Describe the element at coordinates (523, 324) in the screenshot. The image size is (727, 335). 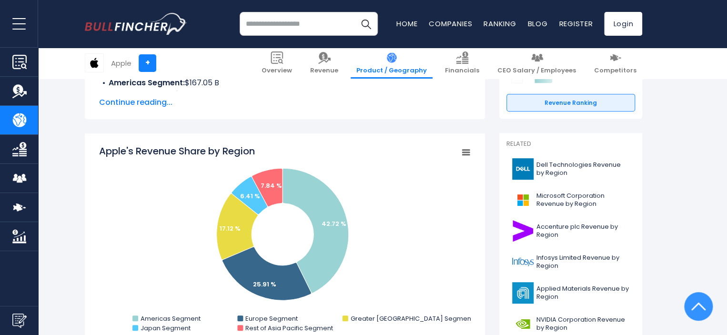
I see `img: NVDA logo` at that location.